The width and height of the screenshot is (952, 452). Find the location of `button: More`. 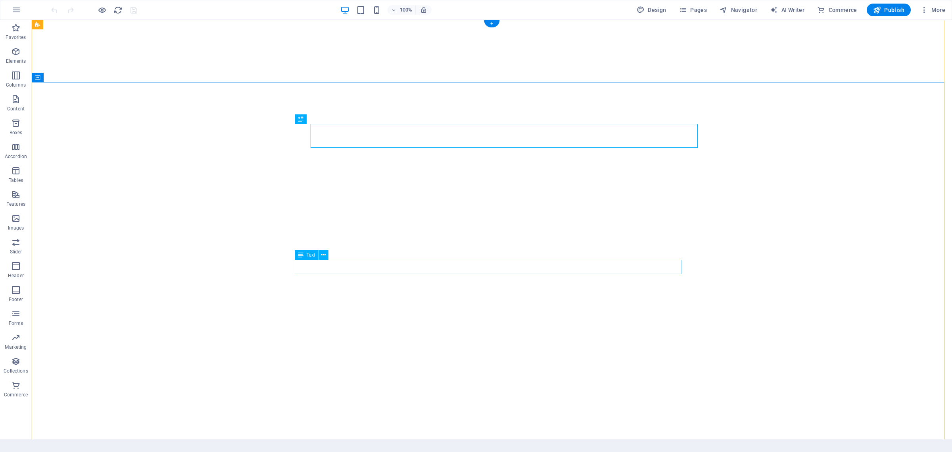

button: More is located at coordinates (933, 10).